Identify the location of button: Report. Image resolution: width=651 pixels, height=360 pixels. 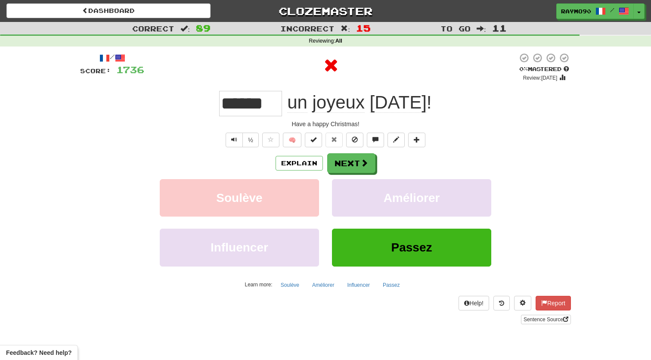
(553, 303).